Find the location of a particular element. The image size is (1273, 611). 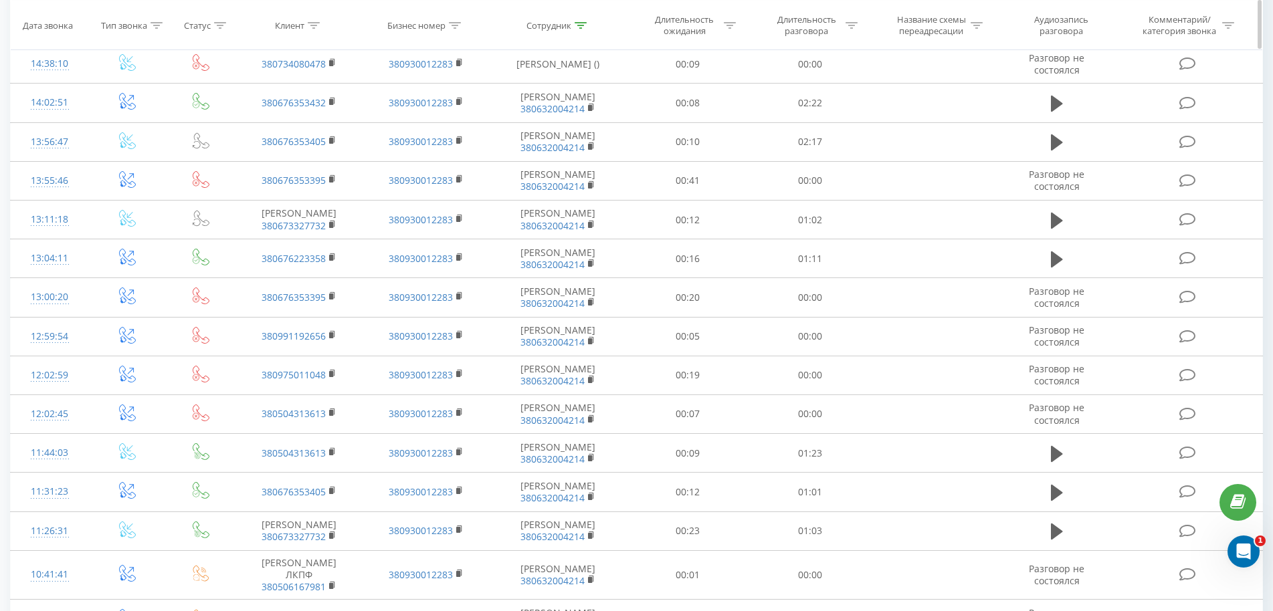

div: 11:31:23 is located at coordinates (49, 492).